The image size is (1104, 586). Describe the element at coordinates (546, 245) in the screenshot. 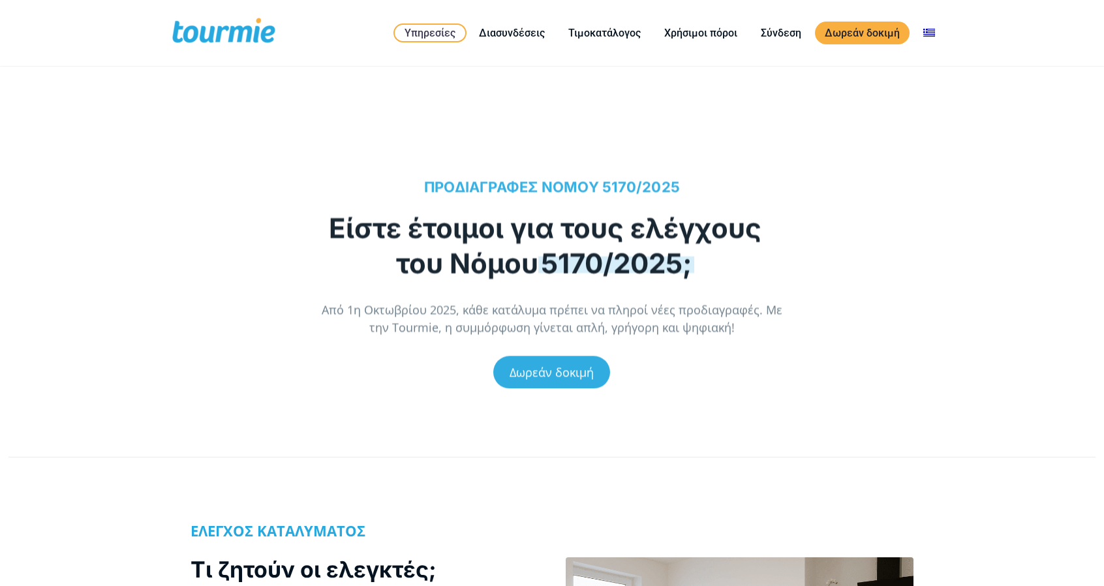

I see `h1: Είστε έτοιμοι για τους ελέγχους του Νόμου` at that location.